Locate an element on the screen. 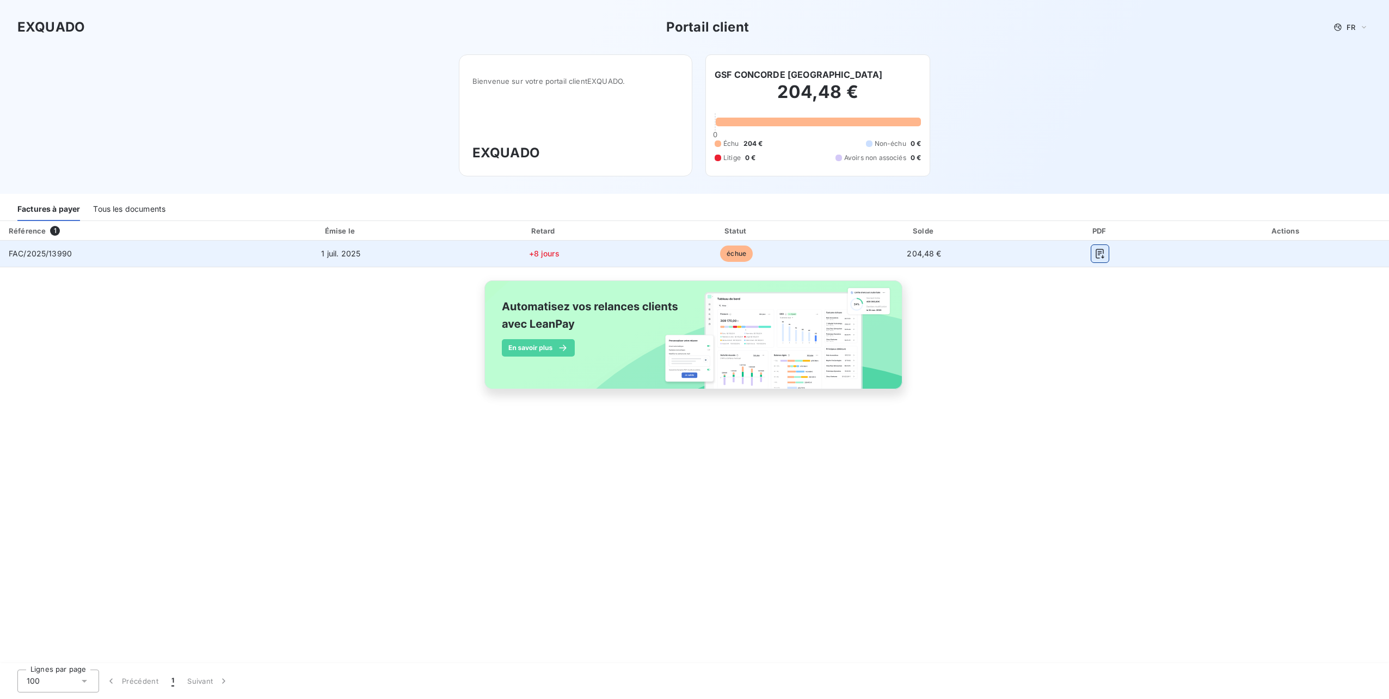 This screenshot has width=1389, height=699. span: 204 € is located at coordinates (753, 144).